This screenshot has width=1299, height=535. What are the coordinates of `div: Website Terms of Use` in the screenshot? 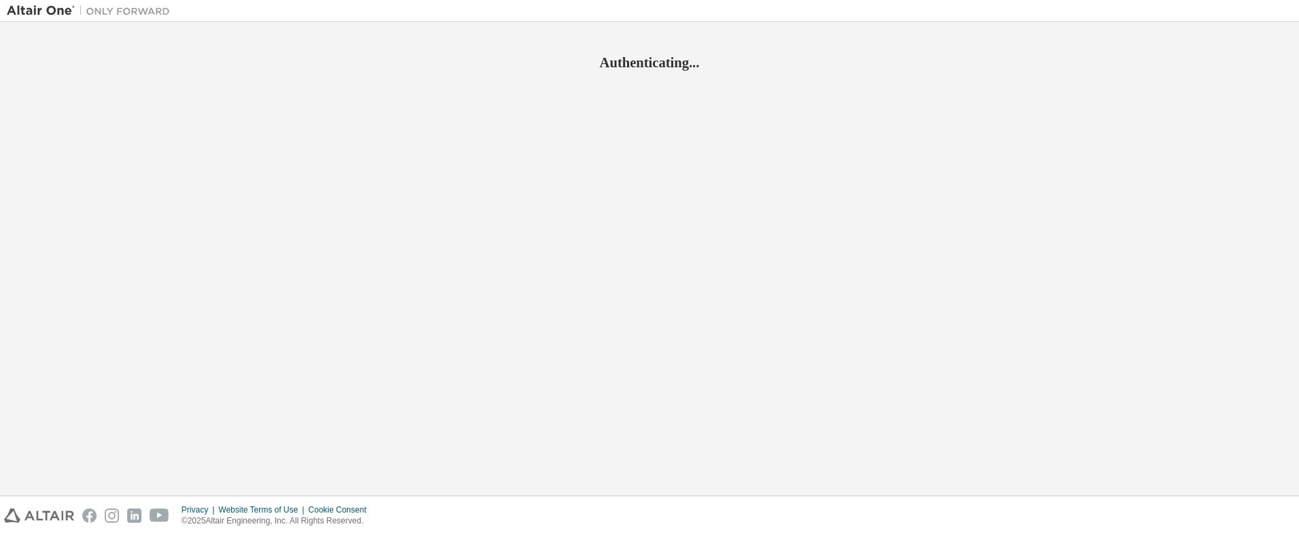 It's located at (263, 510).